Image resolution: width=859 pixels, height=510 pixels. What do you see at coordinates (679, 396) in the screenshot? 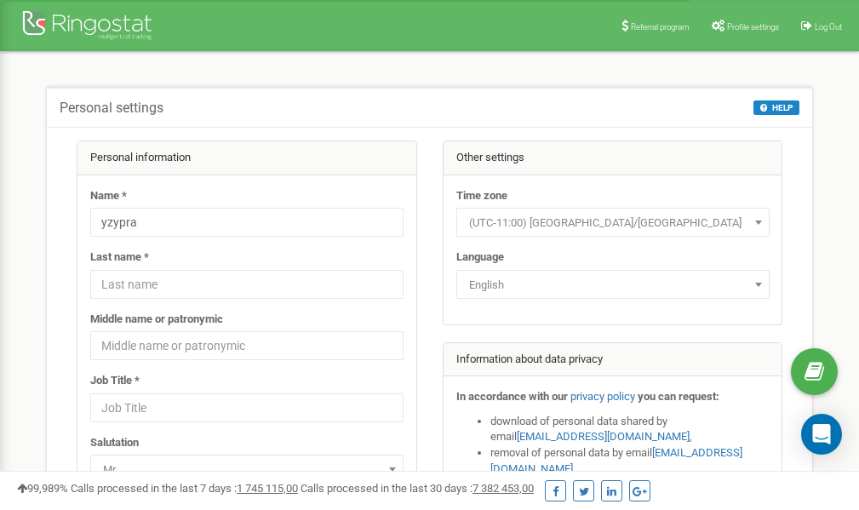
I see `strong: you can request:` at bounding box center [679, 396].